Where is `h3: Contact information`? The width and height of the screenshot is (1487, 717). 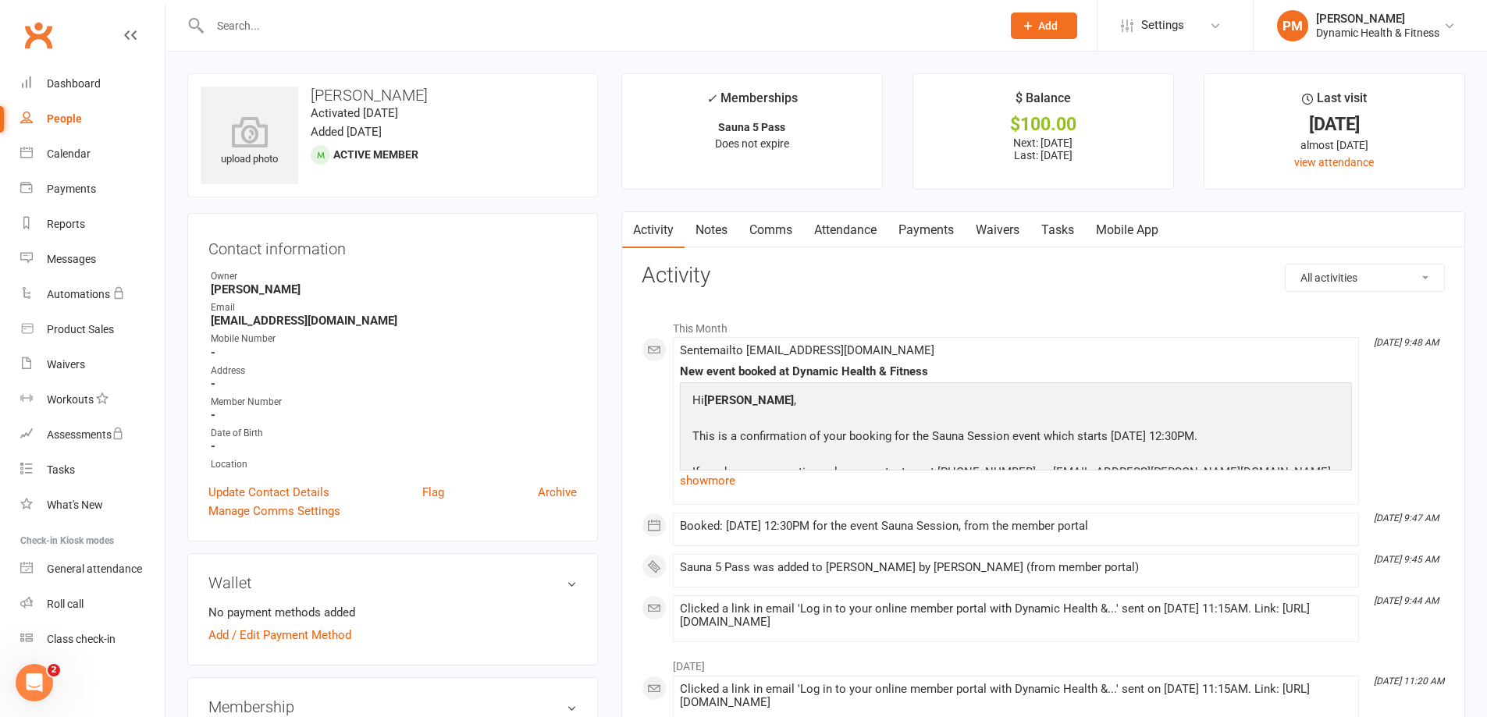
h3: Contact information is located at coordinates (393, 246).